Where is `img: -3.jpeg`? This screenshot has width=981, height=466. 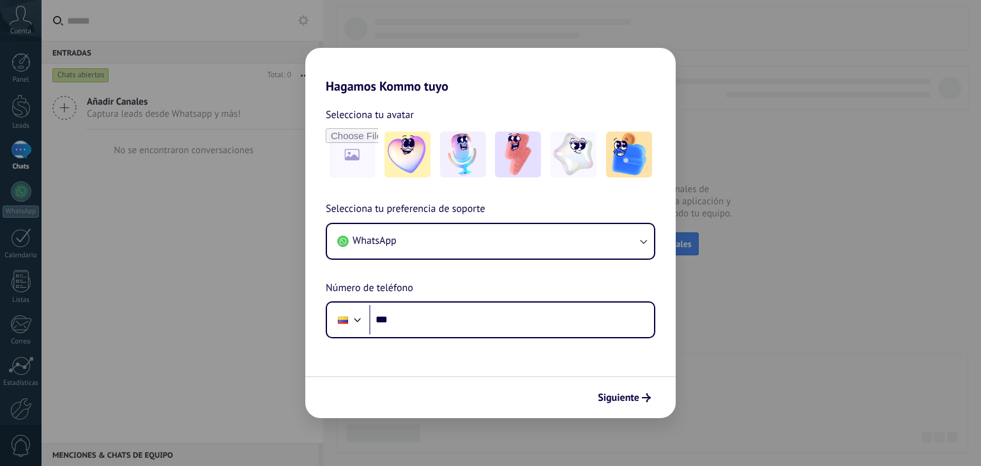 img: -3.jpeg is located at coordinates (518, 154).